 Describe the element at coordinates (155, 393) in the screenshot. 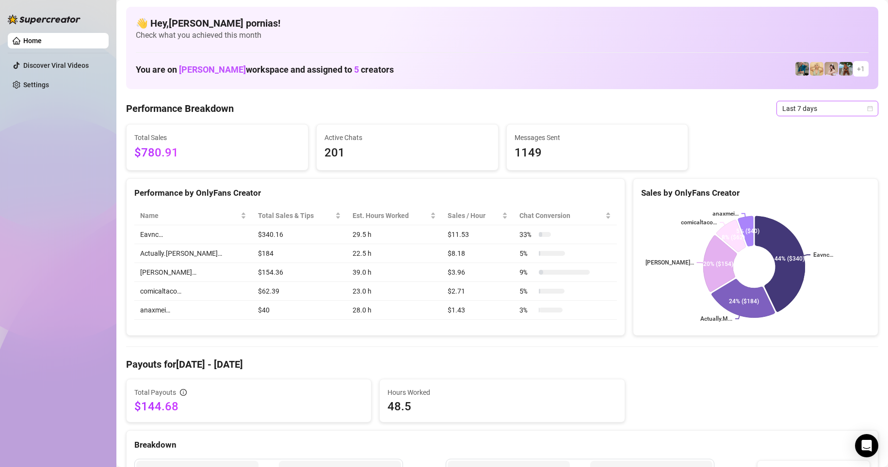

I see `span: Total Payouts` at that location.